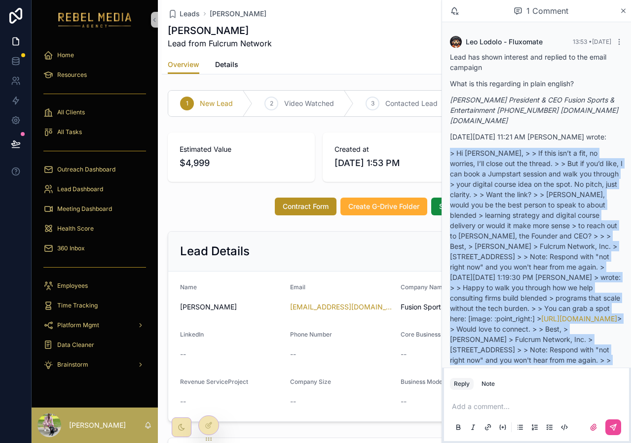  I want to click on span: Leo Lodolo - Fluxomate, so click(504, 42).